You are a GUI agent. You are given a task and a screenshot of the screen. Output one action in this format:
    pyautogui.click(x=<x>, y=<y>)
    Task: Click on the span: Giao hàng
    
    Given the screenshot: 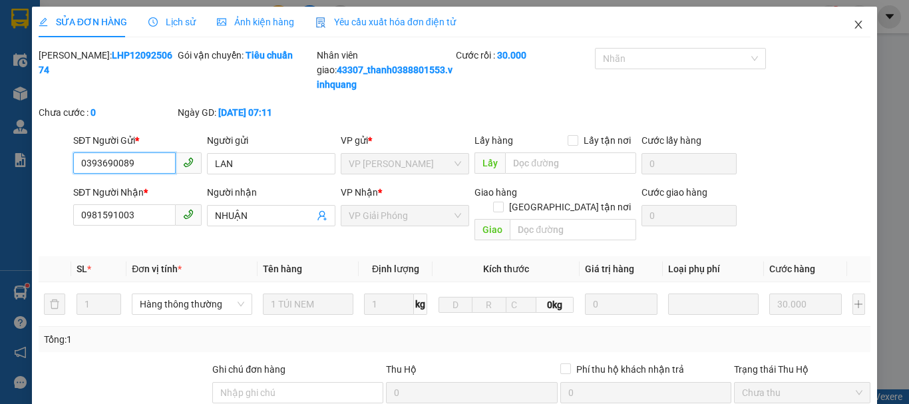 What is the action you would take?
    pyautogui.click(x=496, y=192)
    